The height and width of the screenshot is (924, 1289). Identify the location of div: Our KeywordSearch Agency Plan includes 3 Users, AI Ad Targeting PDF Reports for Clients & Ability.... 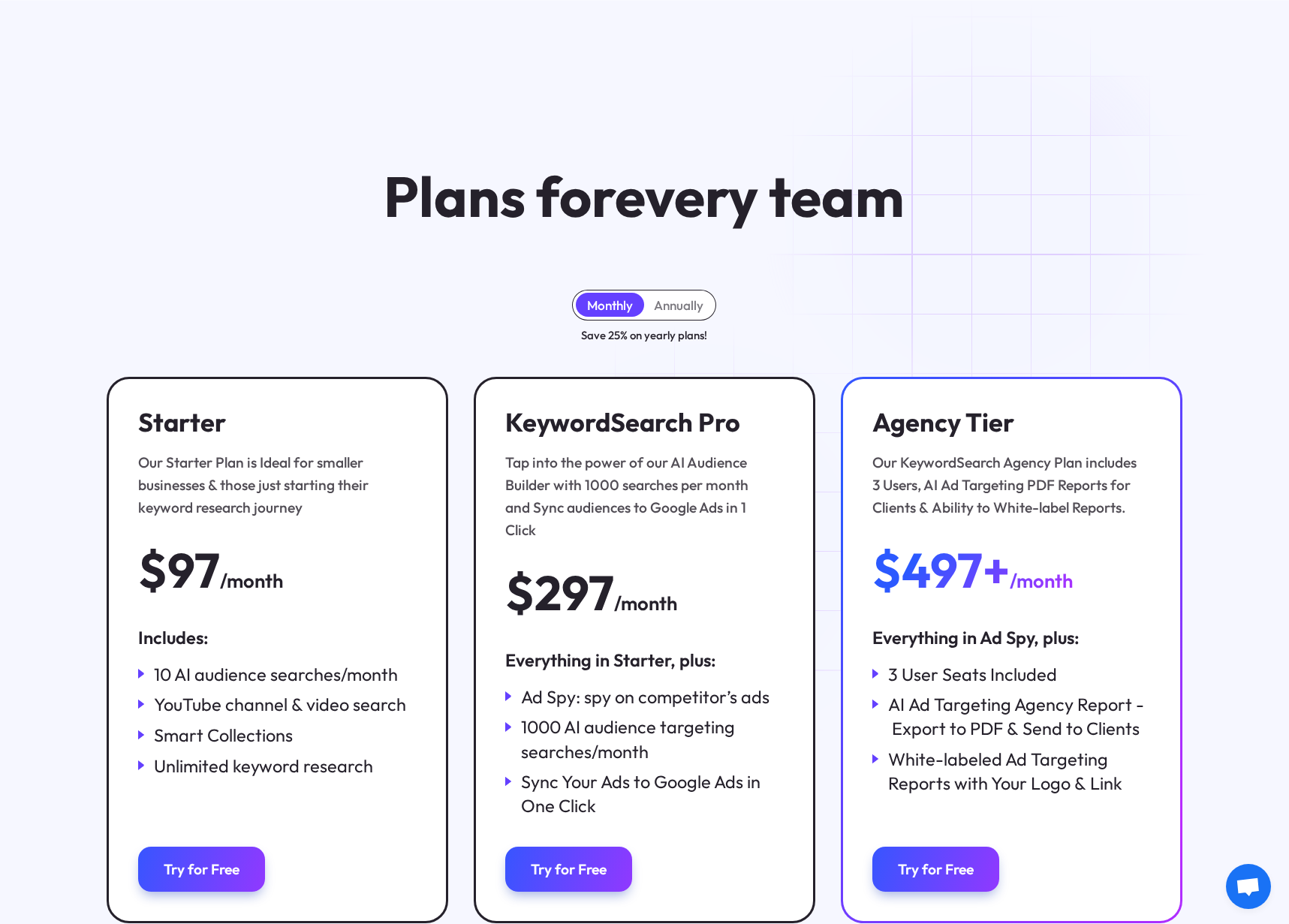
(1008, 484).